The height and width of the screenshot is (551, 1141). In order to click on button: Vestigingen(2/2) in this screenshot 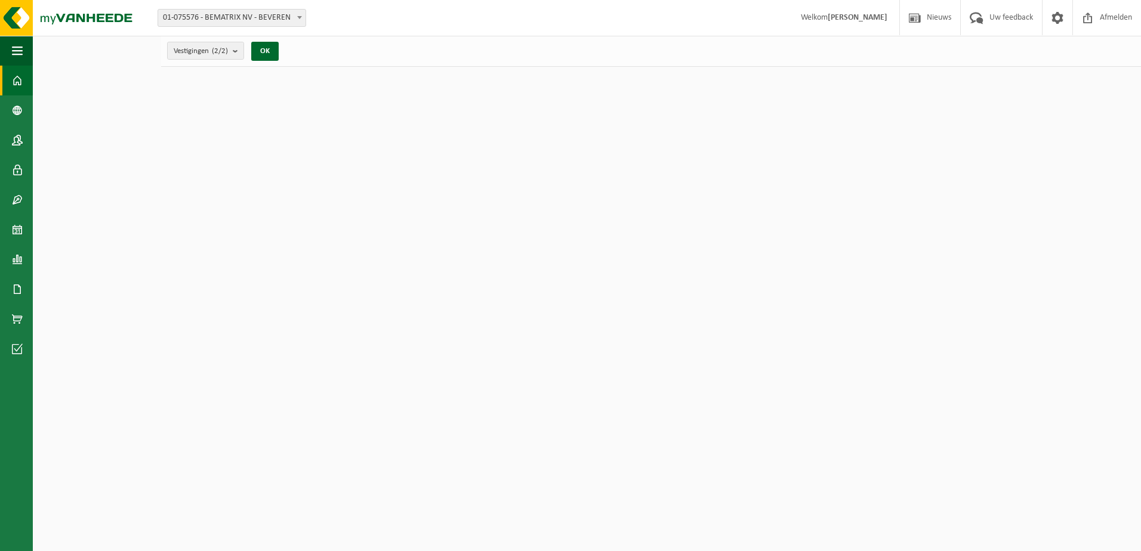, I will do `click(205, 51)`.